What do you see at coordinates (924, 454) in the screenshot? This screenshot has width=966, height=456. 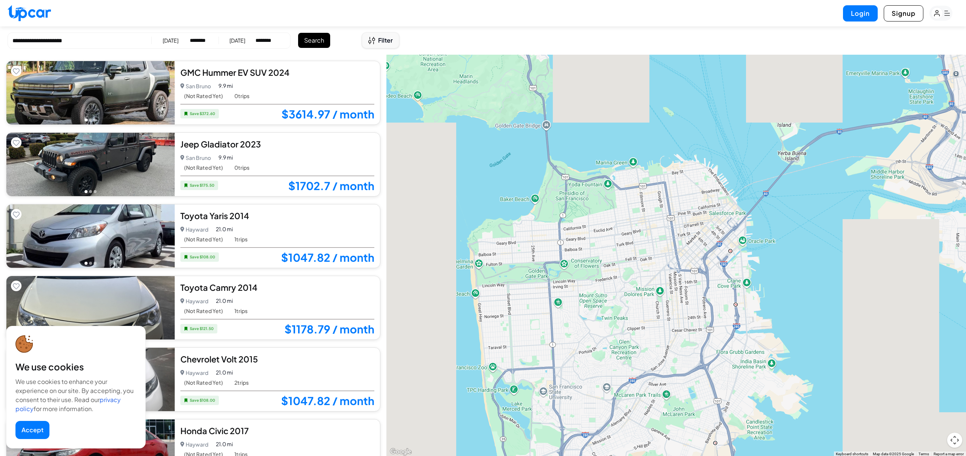 I see `a: Terms (opens in new tab)` at bounding box center [924, 454].